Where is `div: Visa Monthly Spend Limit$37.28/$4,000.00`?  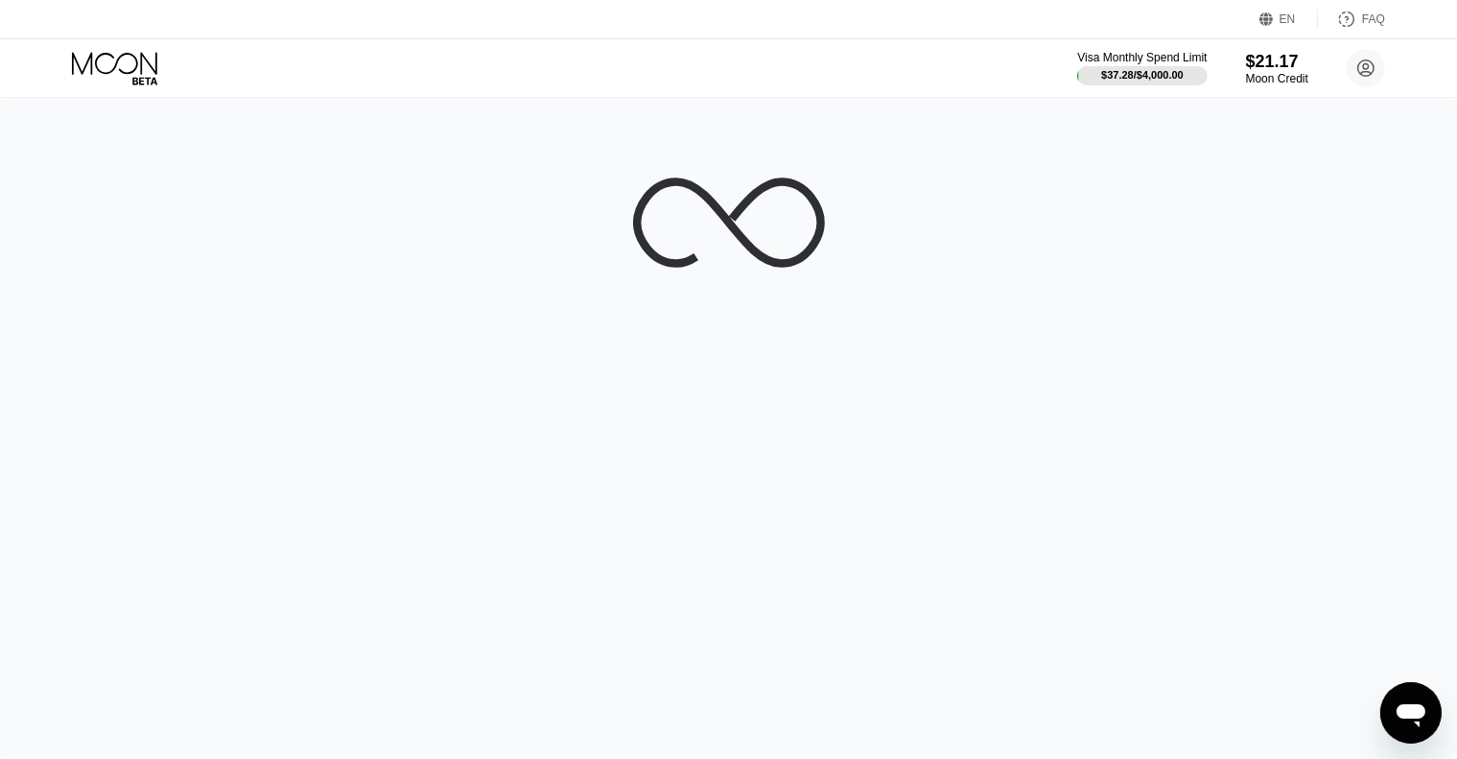
div: Visa Monthly Spend Limit$37.28/$4,000.00 is located at coordinates (1141, 68).